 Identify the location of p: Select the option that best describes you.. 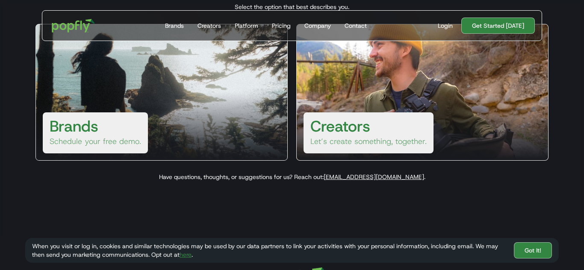
(292, 7).